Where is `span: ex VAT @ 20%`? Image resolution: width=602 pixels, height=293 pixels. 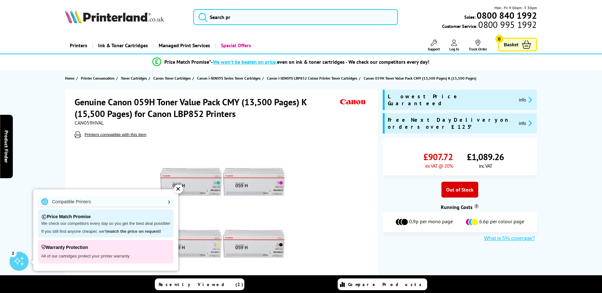
span: ex VAT @ 20% is located at coordinates (439, 166).